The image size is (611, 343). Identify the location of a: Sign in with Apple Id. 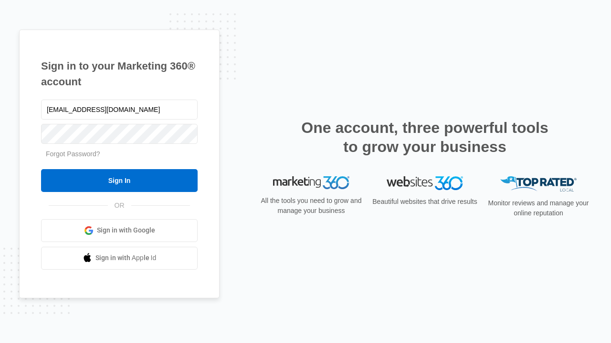
(119, 259).